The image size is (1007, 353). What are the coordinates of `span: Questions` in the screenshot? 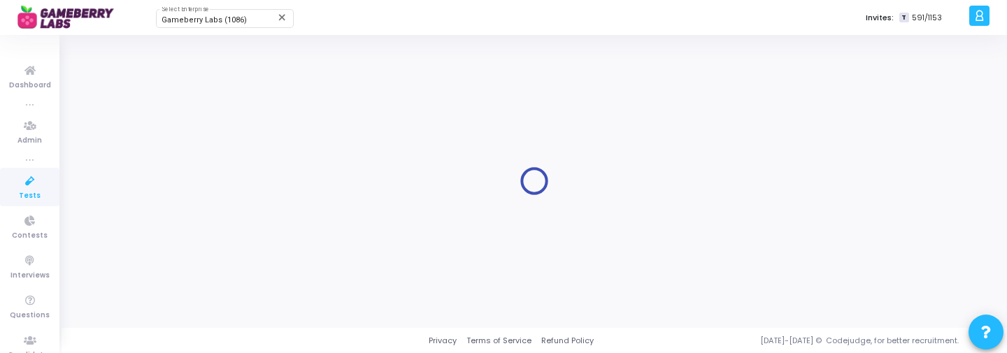 It's located at (29, 315).